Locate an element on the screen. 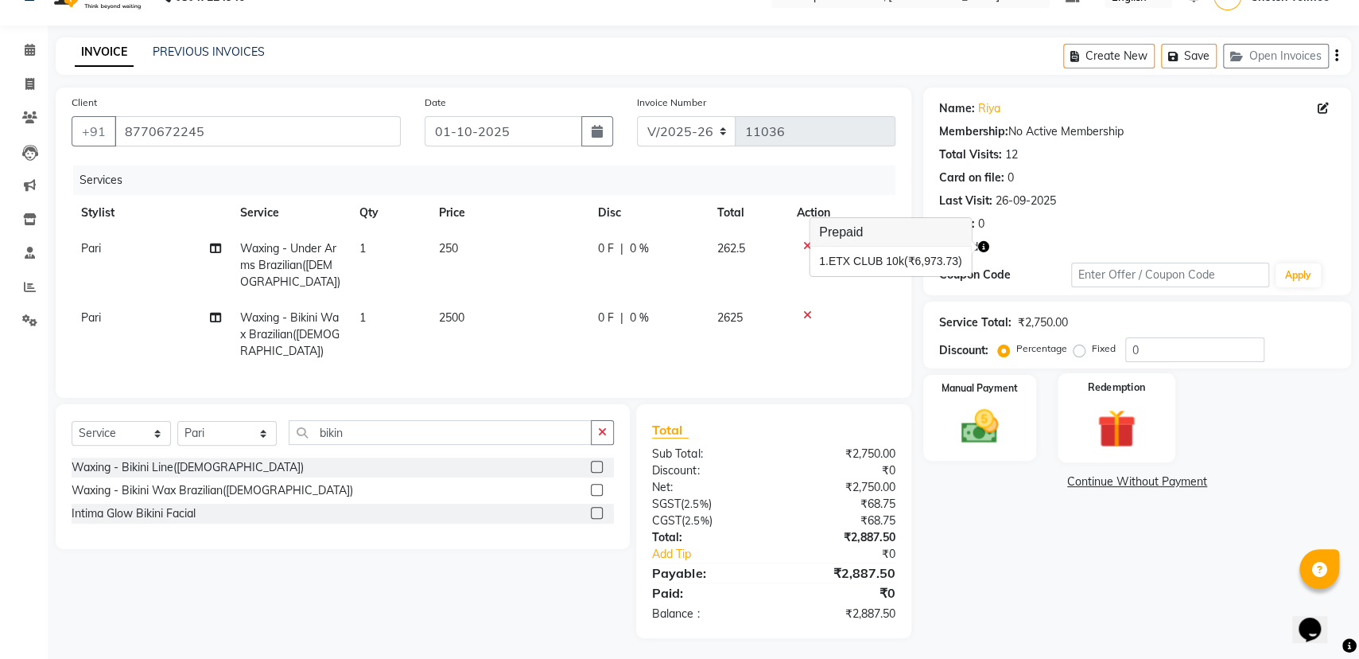 The height and width of the screenshot is (659, 1359). label: Percentage is located at coordinates (1042, 348).